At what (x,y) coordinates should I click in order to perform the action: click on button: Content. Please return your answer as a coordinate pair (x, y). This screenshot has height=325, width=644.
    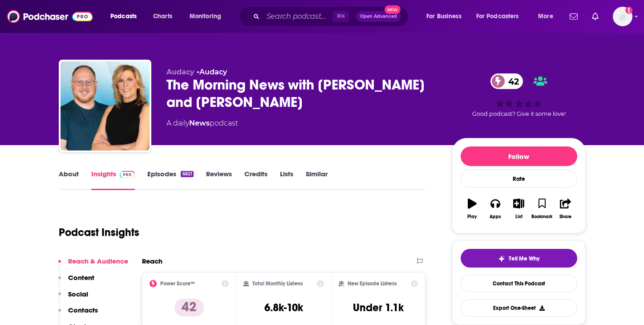
    Looking at the image, I should click on (76, 281).